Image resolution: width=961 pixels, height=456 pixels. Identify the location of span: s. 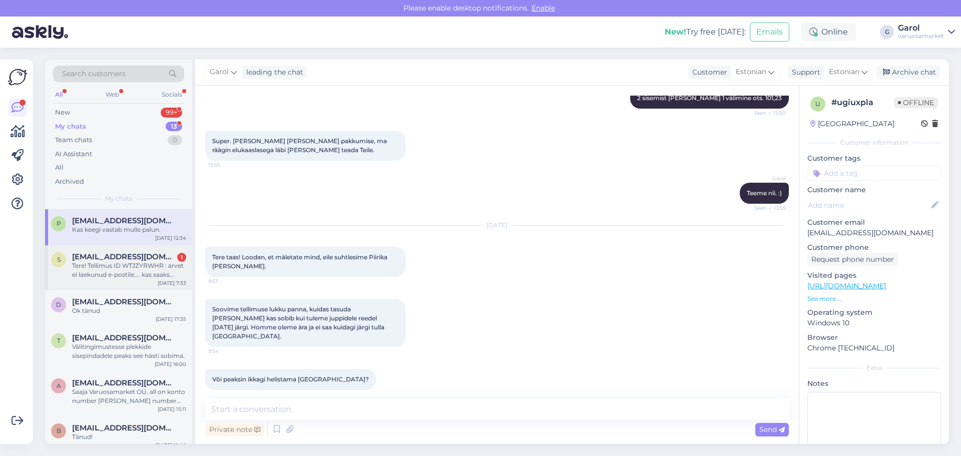
(59, 259).